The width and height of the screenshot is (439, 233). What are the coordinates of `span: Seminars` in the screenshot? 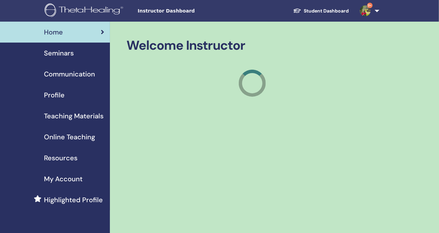 It's located at (59, 53).